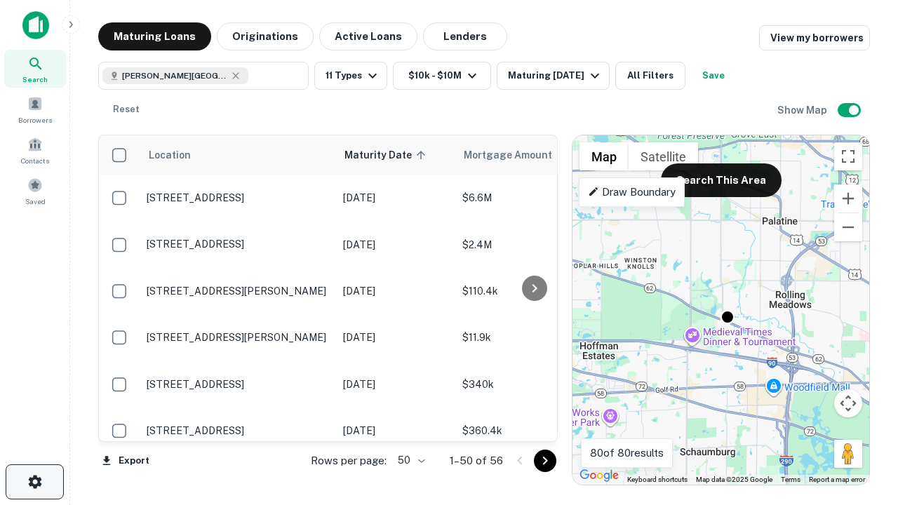 This screenshot has width=898, height=505. What do you see at coordinates (791, 479) in the screenshot?
I see `a: Terms (opens in new tab)` at bounding box center [791, 479].